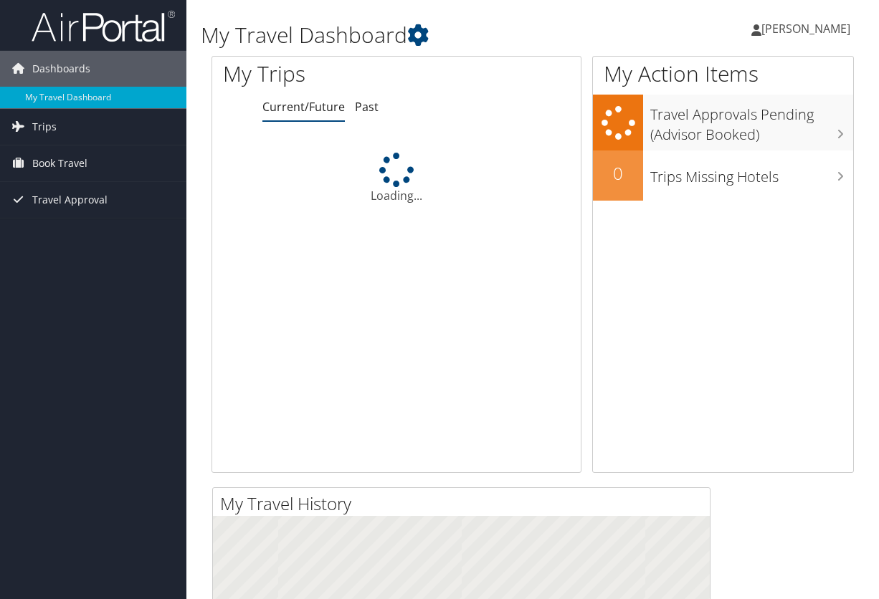 This screenshot has height=599, width=879. I want to click on span: Dashboards, so click(61, 69).